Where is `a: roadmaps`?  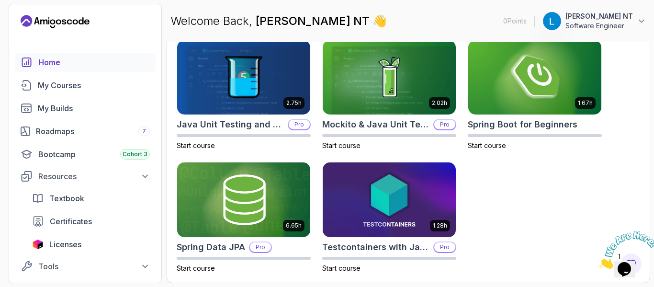
a: roadmaps is located at coordinates (85, 131).